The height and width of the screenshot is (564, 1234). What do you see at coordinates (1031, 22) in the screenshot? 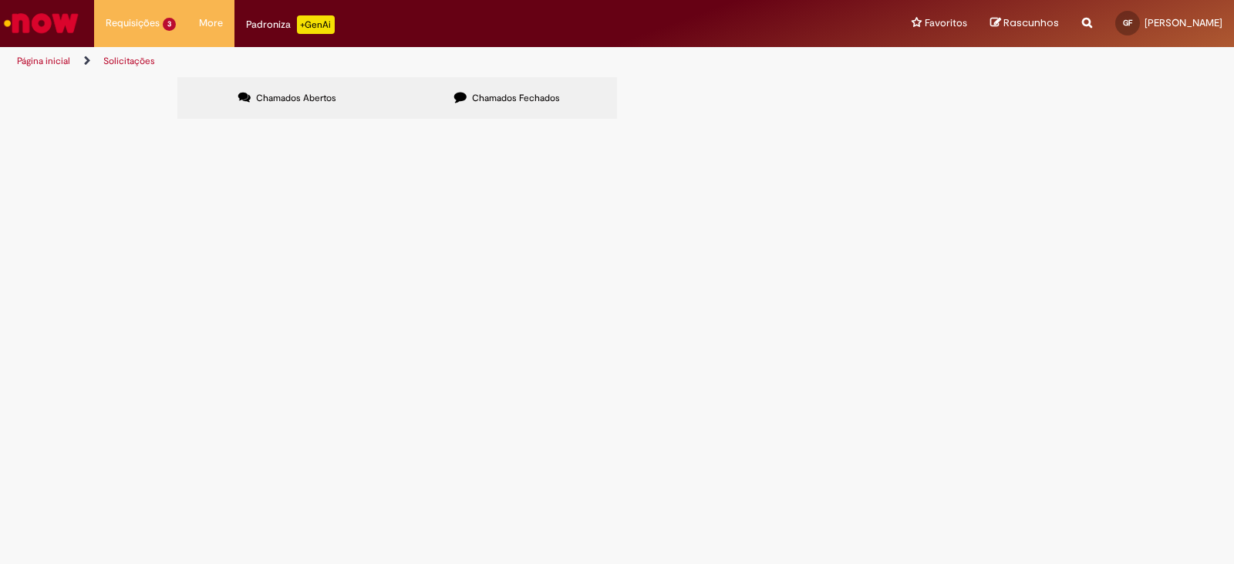
I see `span: Rascunhos` at bounding box center [1031, 22].